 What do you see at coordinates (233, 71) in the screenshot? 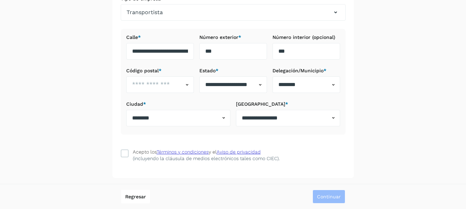
I see `label: Estado` at bounding box center [233, 71].